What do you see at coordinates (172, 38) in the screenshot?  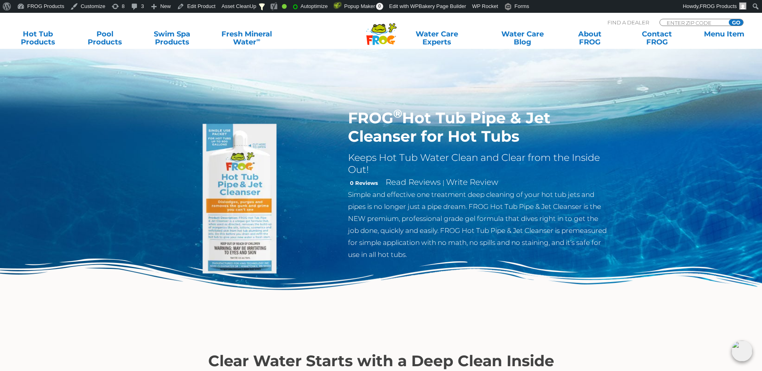 I see `a: Swim SpaProducts` at bounding box center [172, 38].